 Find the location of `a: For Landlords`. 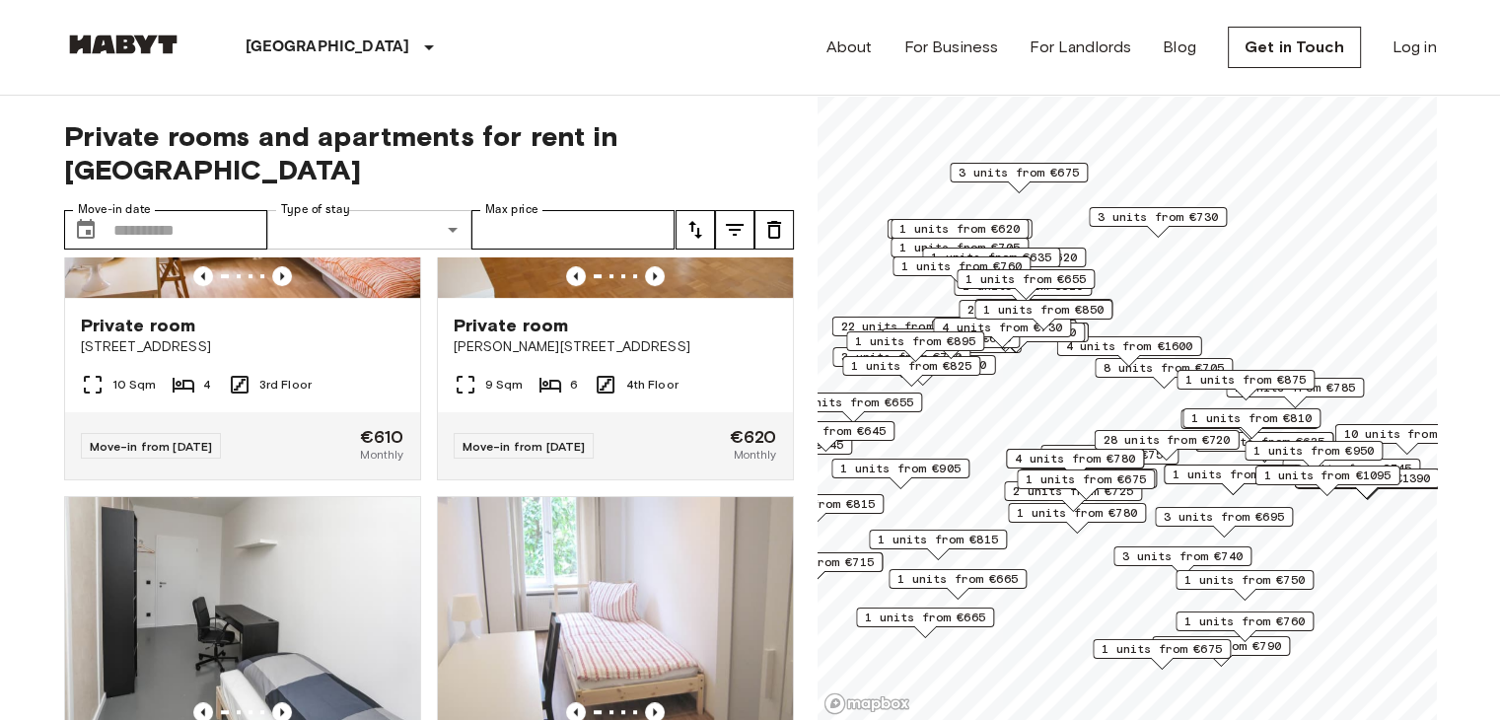

a: For Landlords is located at coordinates (1080, 47).